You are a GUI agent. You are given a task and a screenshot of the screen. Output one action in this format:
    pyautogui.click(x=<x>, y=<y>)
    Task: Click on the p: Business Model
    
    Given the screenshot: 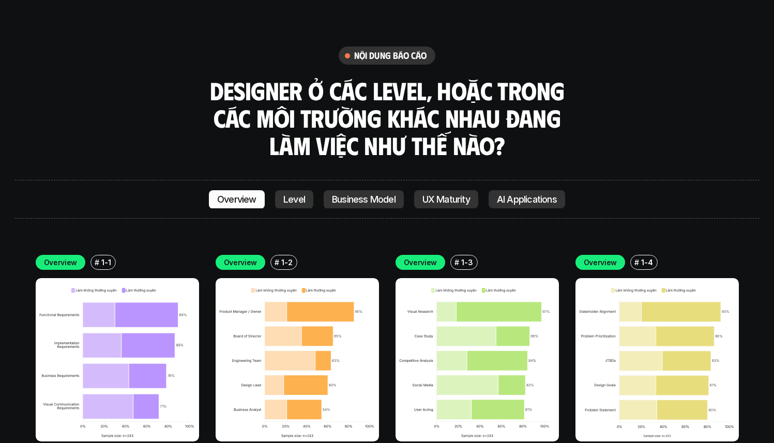 What is the action you would take?
    pyautogui.click(x=363, y=200)
    